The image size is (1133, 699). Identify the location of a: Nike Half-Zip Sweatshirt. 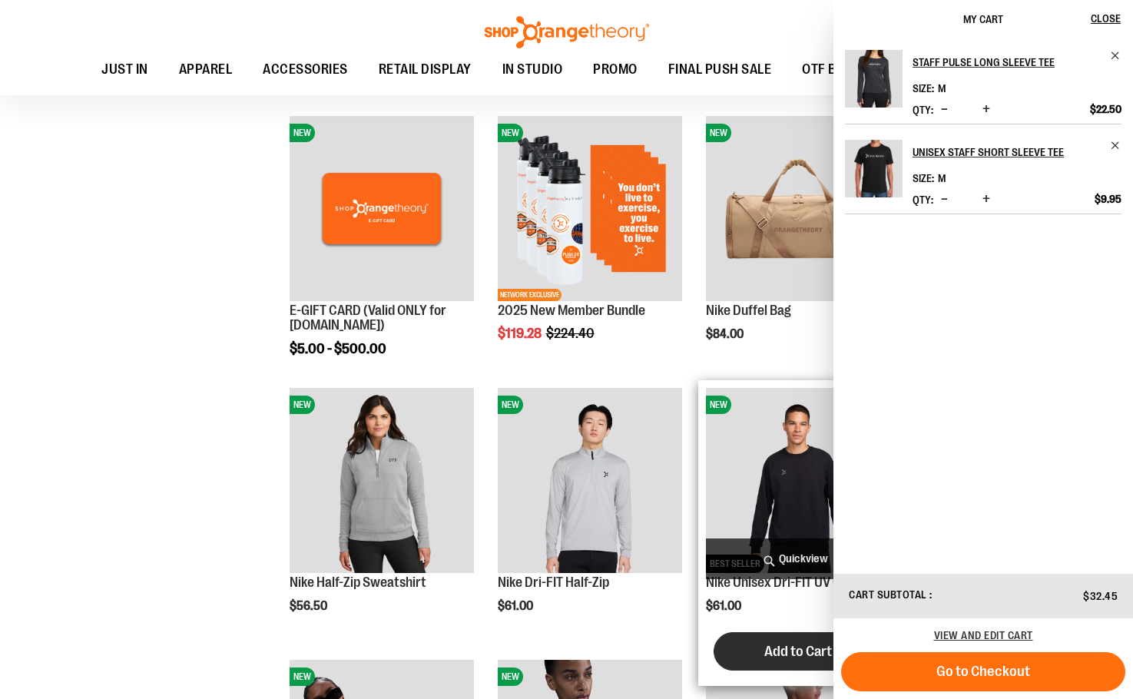
(358, 582).